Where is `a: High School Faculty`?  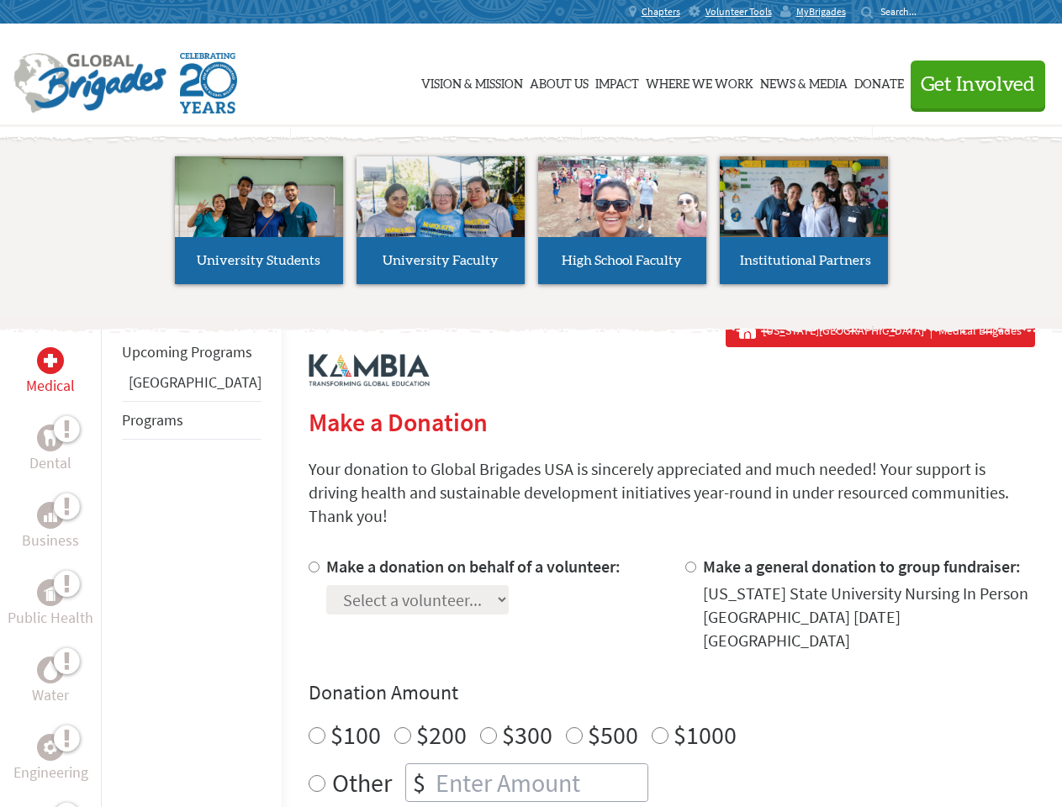 a: High School Faculty is located at coordinates (622, 220).